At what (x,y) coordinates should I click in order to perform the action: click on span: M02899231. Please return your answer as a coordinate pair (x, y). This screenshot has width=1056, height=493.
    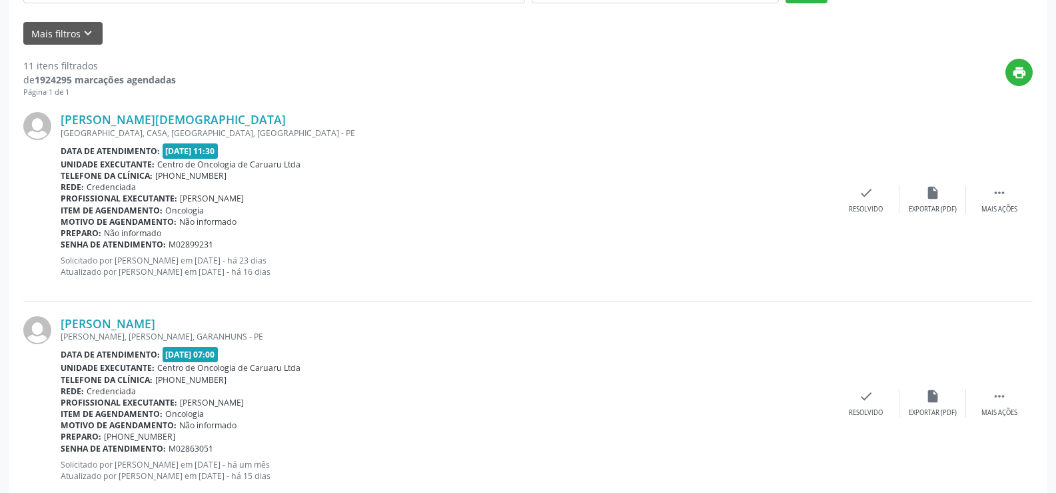
    Looking at the image, I should click on (191, 244).